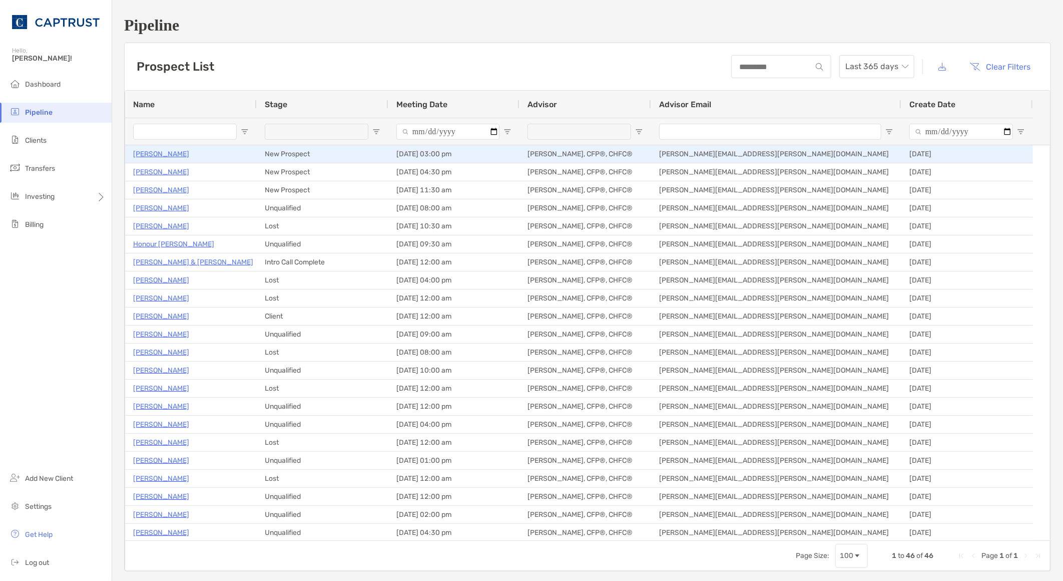 This screenshot has width=1063, height=581. I want to click on span: Investing, so click(40, 196).